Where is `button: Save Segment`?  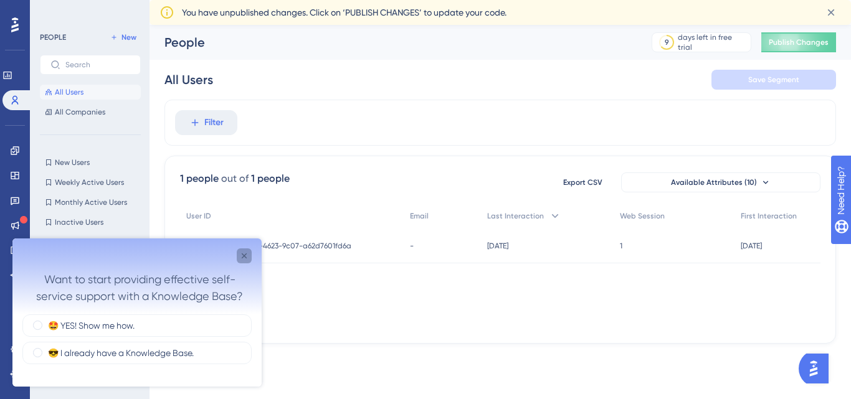 button: Save Segment is located at coordinates (773, 80).